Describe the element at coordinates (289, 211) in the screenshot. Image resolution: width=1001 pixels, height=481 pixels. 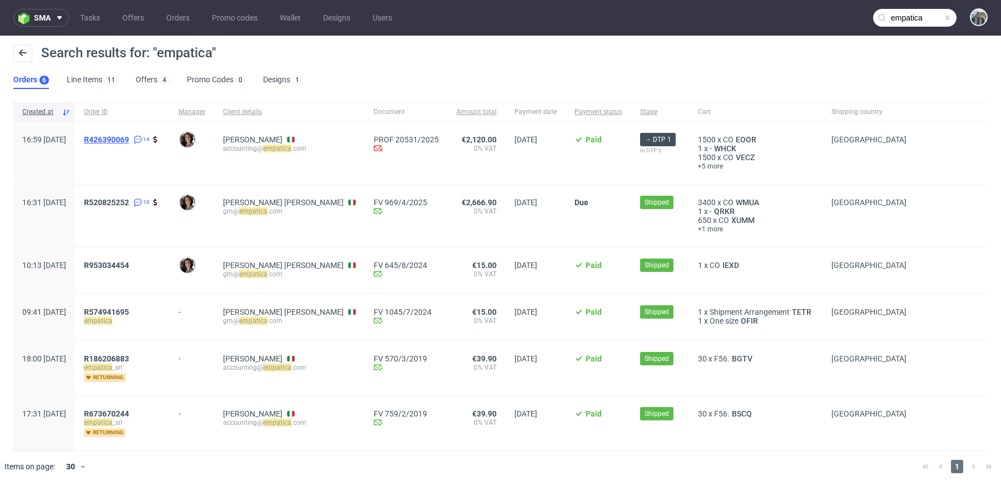
I see `div: gm@ .com` at that location.